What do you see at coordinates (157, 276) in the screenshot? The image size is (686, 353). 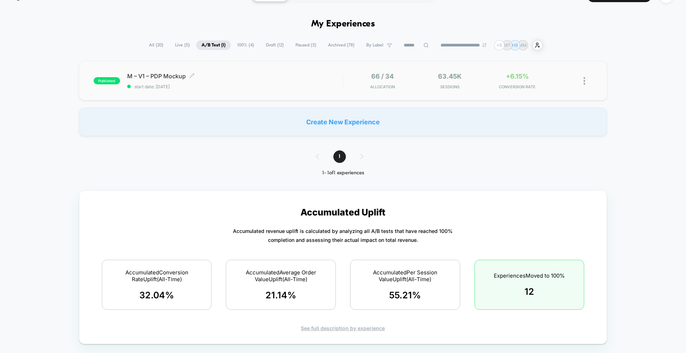 I see `span: Accumulated Conversion Rate Uplift (All-Time)` at bounding box center [157, 276].